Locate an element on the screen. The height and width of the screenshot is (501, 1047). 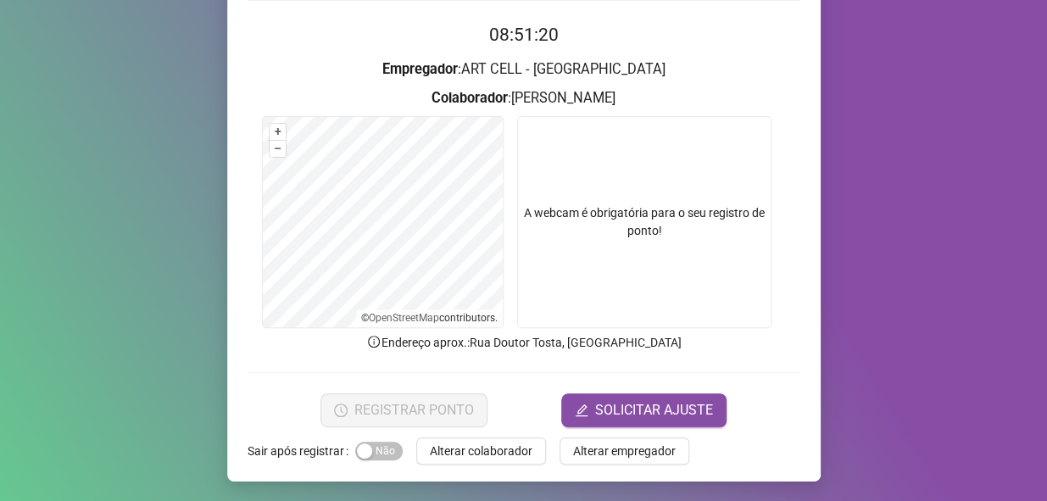
span: Alterar colaborador is located at coordinates (481, 451).